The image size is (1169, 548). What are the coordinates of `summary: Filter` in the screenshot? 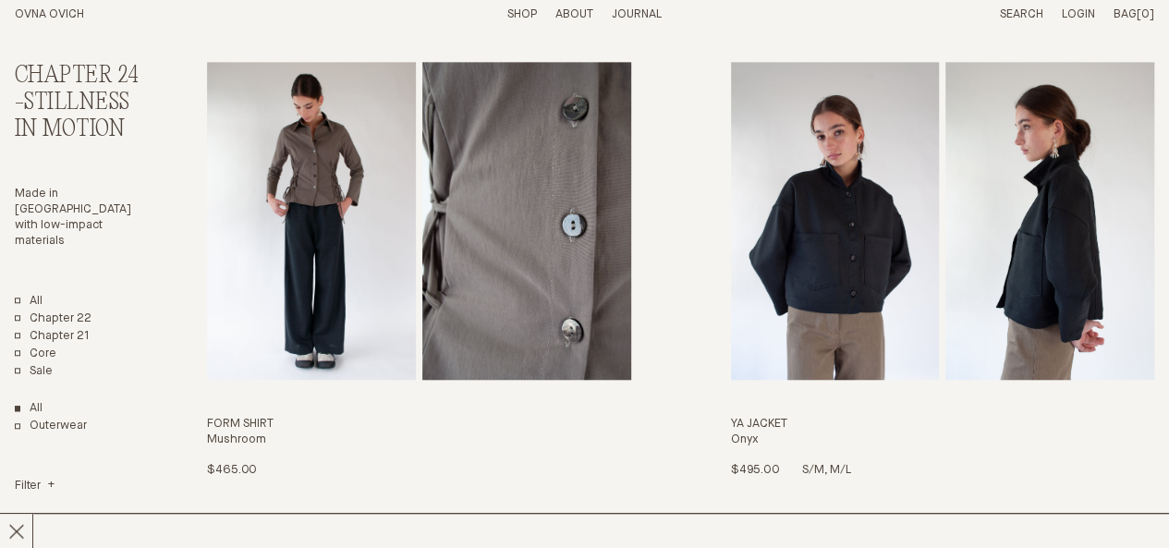 It's located at (34, 486).